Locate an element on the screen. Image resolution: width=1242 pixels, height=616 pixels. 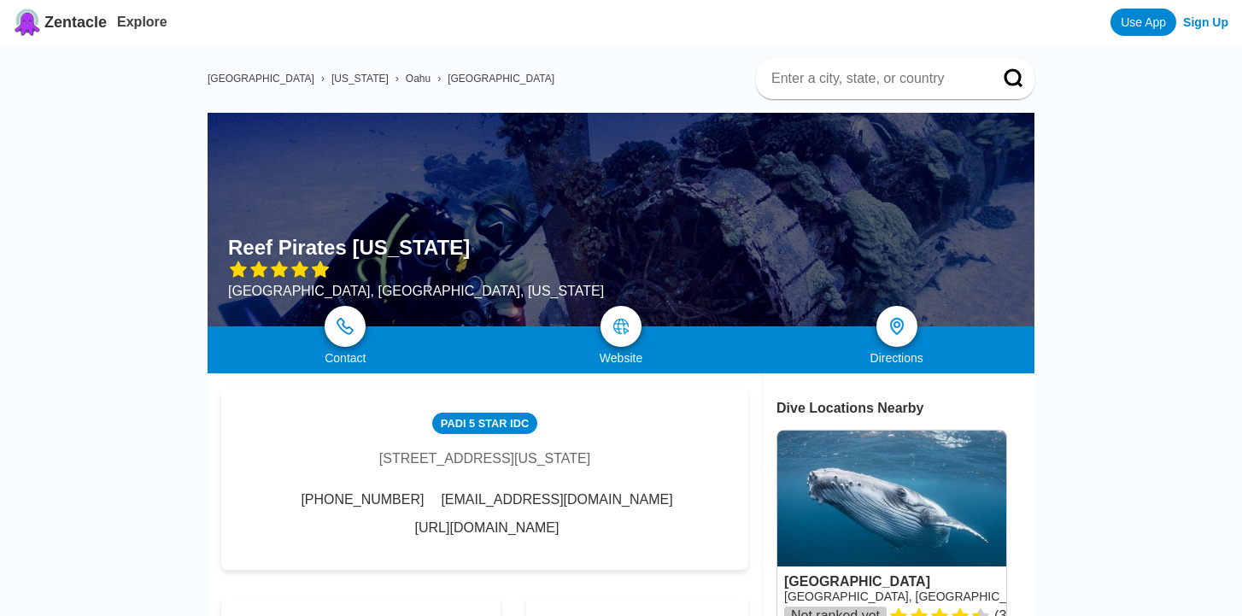
img: phone is located at coordinates (345, 326).